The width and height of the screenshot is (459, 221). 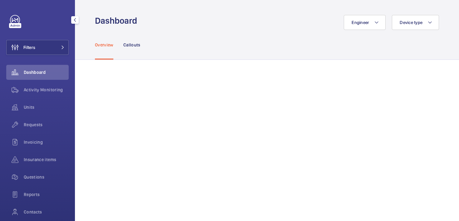 What do you see at coordinates (46, 107) in the screenshot?
I see `span: Units` at bounding box center [46, 107].